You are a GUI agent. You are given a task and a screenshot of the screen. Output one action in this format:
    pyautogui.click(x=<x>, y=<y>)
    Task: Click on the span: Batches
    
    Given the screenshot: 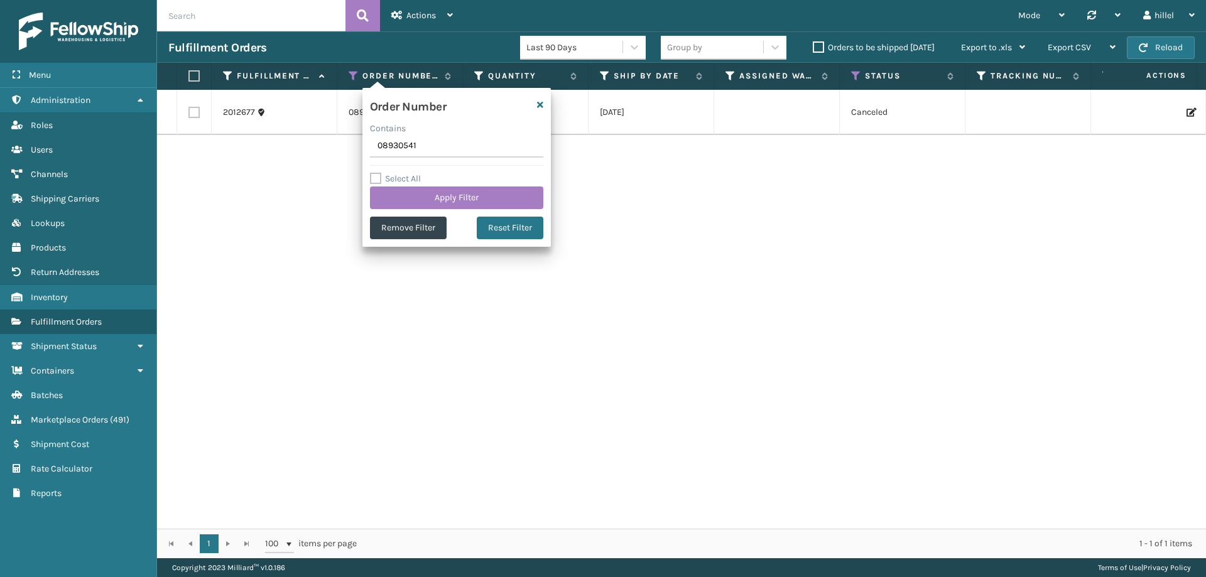 What is the action you would take?
    pyautogui.click(x=46, y=395)
    